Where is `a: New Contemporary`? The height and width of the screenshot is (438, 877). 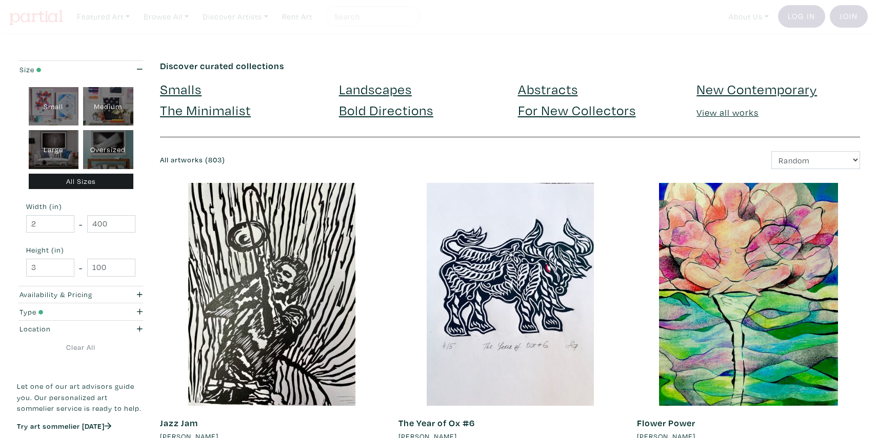
a: New Contemporary is located at coordinates (756, 89).